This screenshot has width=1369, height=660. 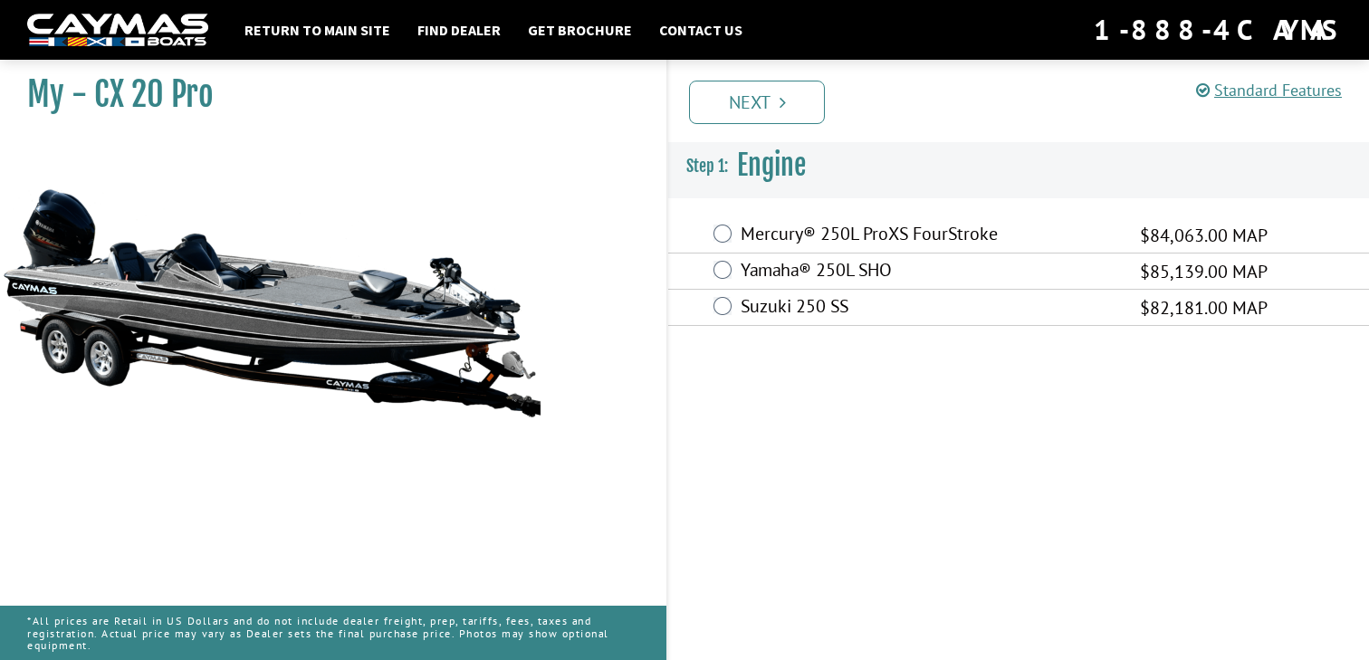 What do you see at coordinates (1027, 101) in the screenshot?
I see `ul: Pagination` at bounding box center [1027, 101].